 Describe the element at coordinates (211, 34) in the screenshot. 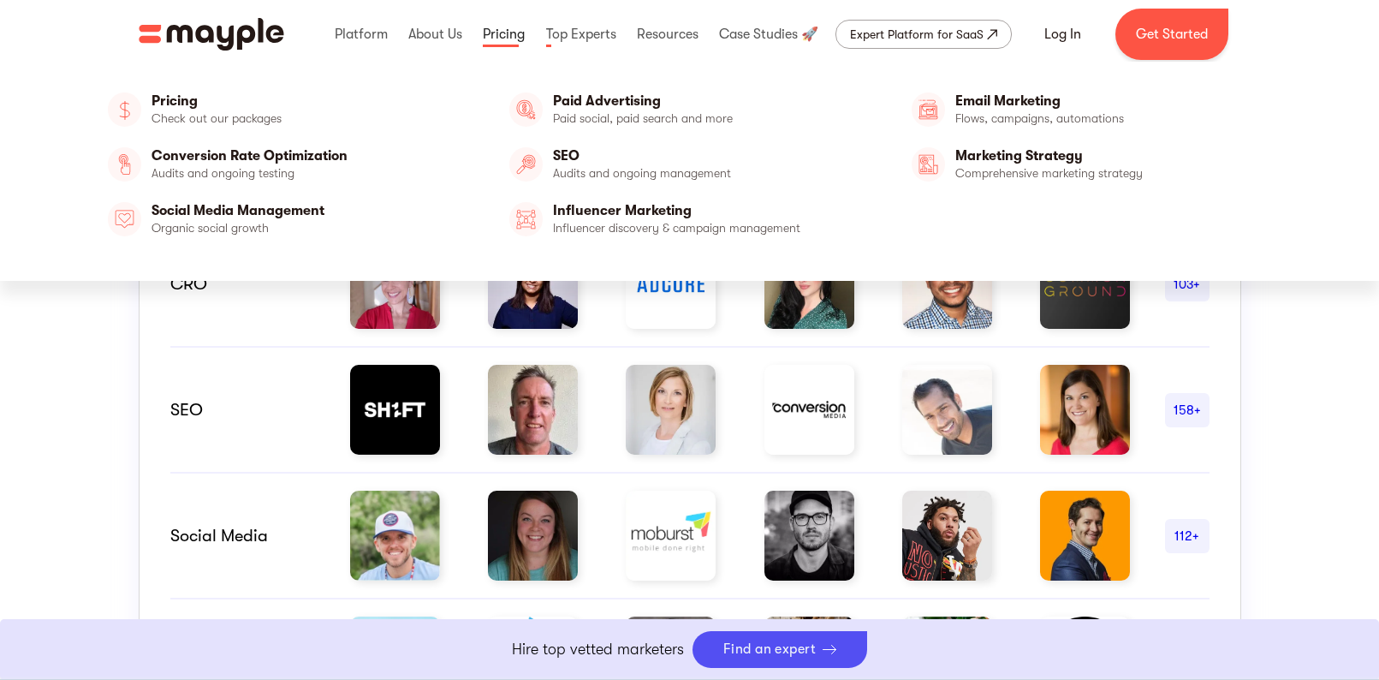

I see `a: home` at that location.